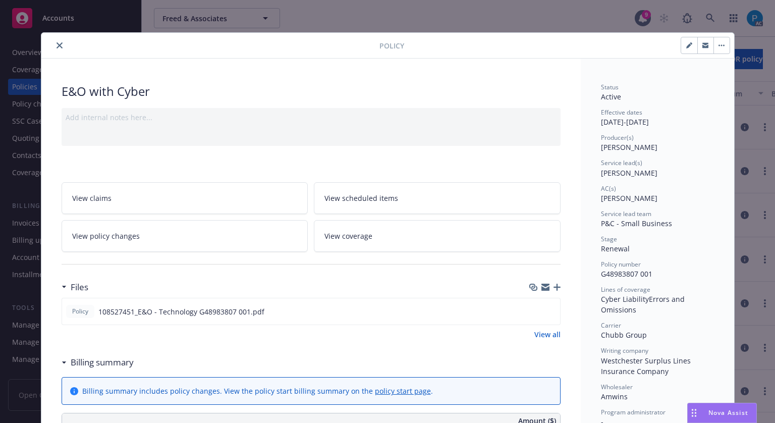  I want to click on h3: Files, so click(79, 287).